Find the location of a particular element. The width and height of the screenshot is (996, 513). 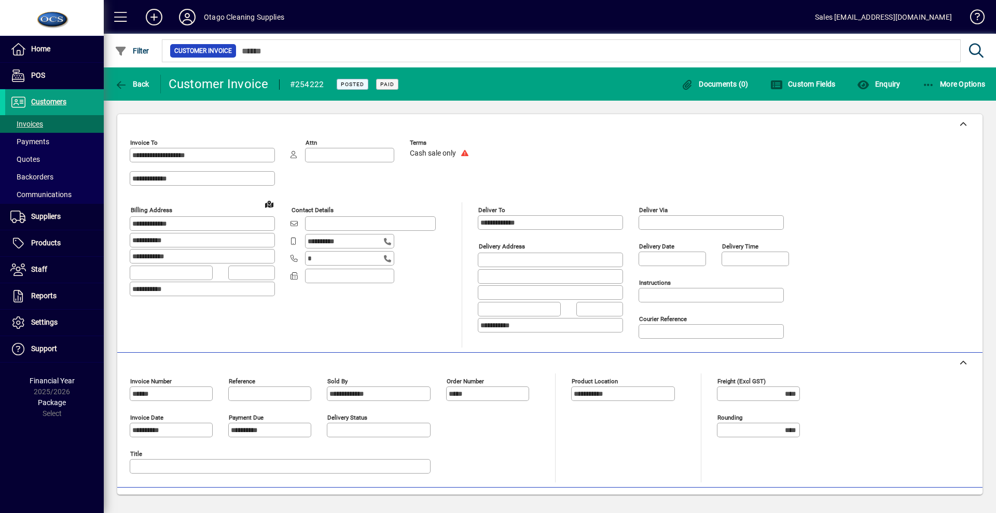

span: Filter is located at coordinates (132, 51).